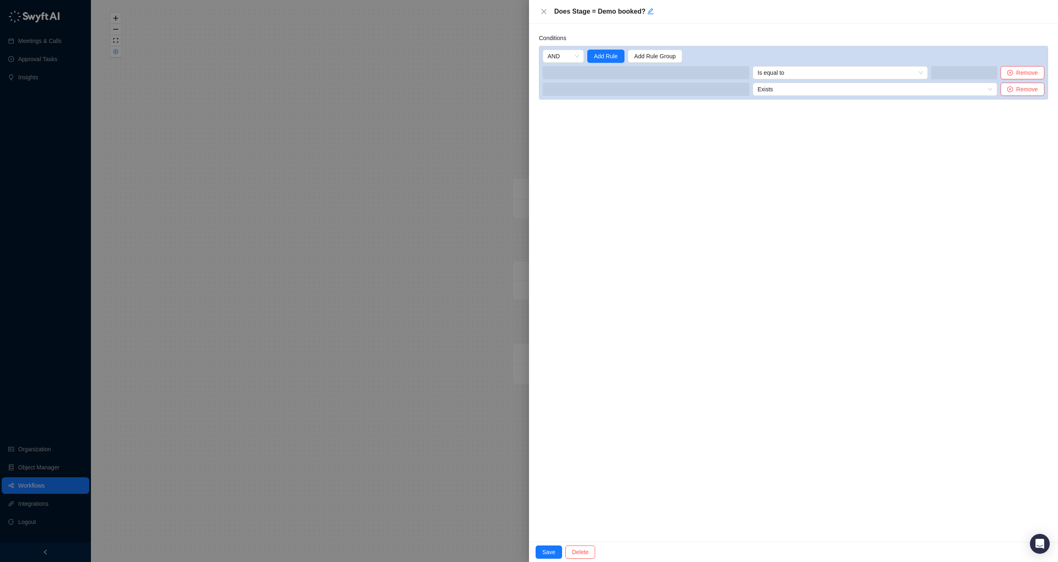  What do you see at coordinates (655, 56) in the screenshot?
I see `span: Add Rule Group` at bounding box center [655, 56].